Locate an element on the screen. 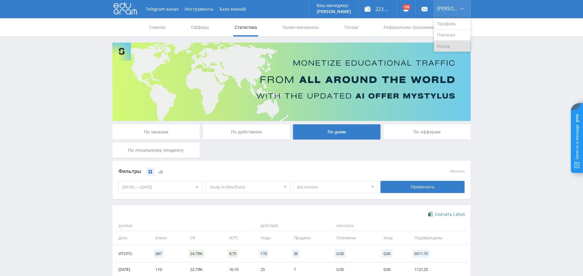  a: Офферы is located at coordinates (200, 27).